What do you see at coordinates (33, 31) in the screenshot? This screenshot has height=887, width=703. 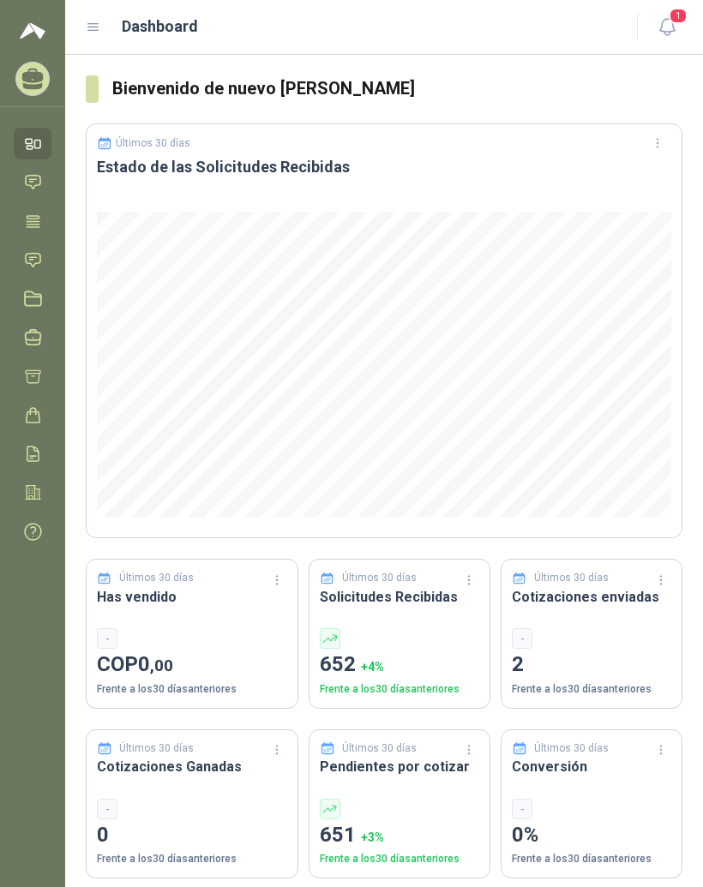 I see `img: Logo peakr` at bounding box center [33, 31].